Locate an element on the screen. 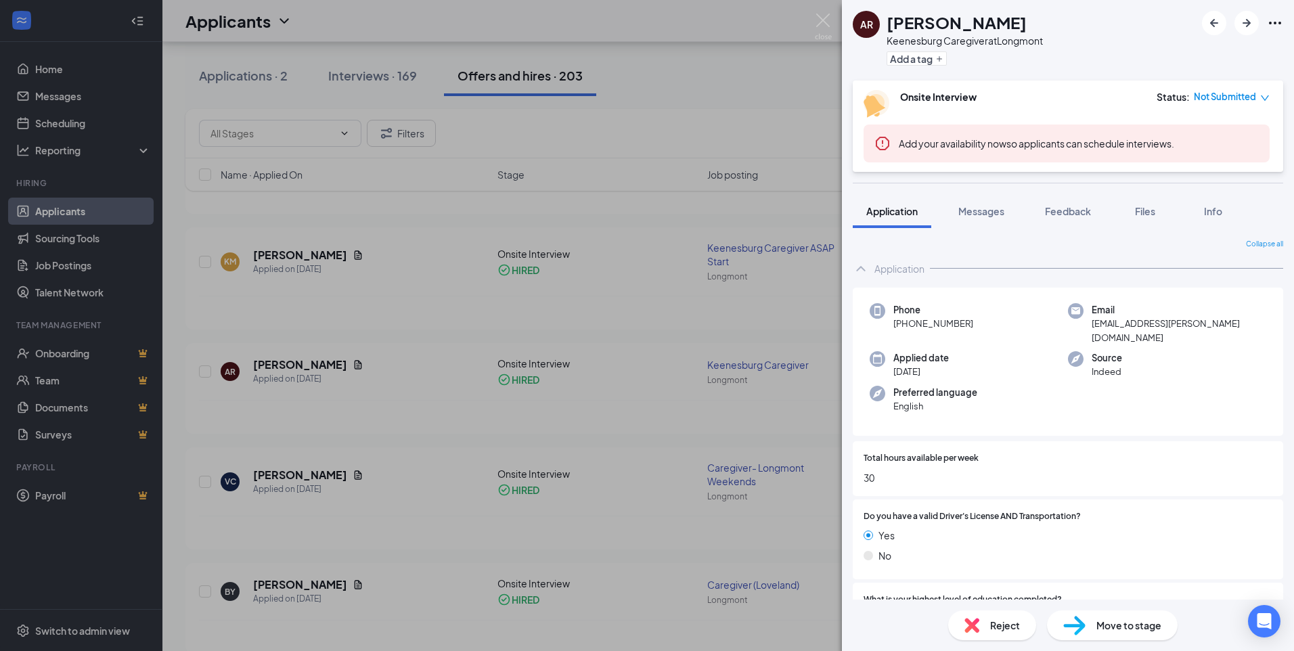  div: Open Intercom Messenger is located at coordinates (1264, 621).